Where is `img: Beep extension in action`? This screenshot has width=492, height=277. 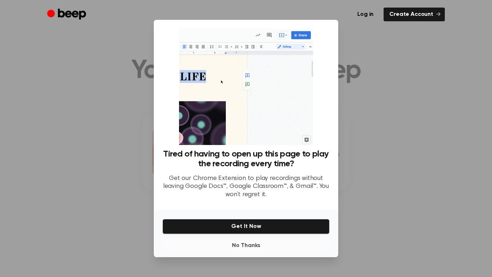 img: Beep extension in action is located at coordinates (246, 86).